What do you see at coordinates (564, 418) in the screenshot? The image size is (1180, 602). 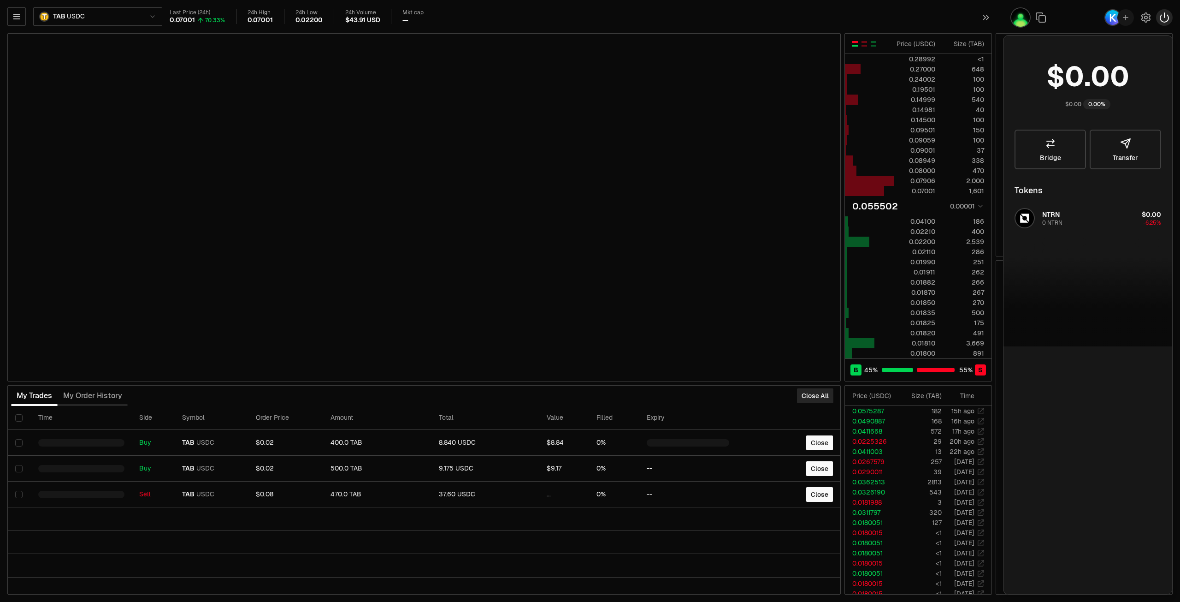 I see `th: Value` at bounding box center [564, 418].